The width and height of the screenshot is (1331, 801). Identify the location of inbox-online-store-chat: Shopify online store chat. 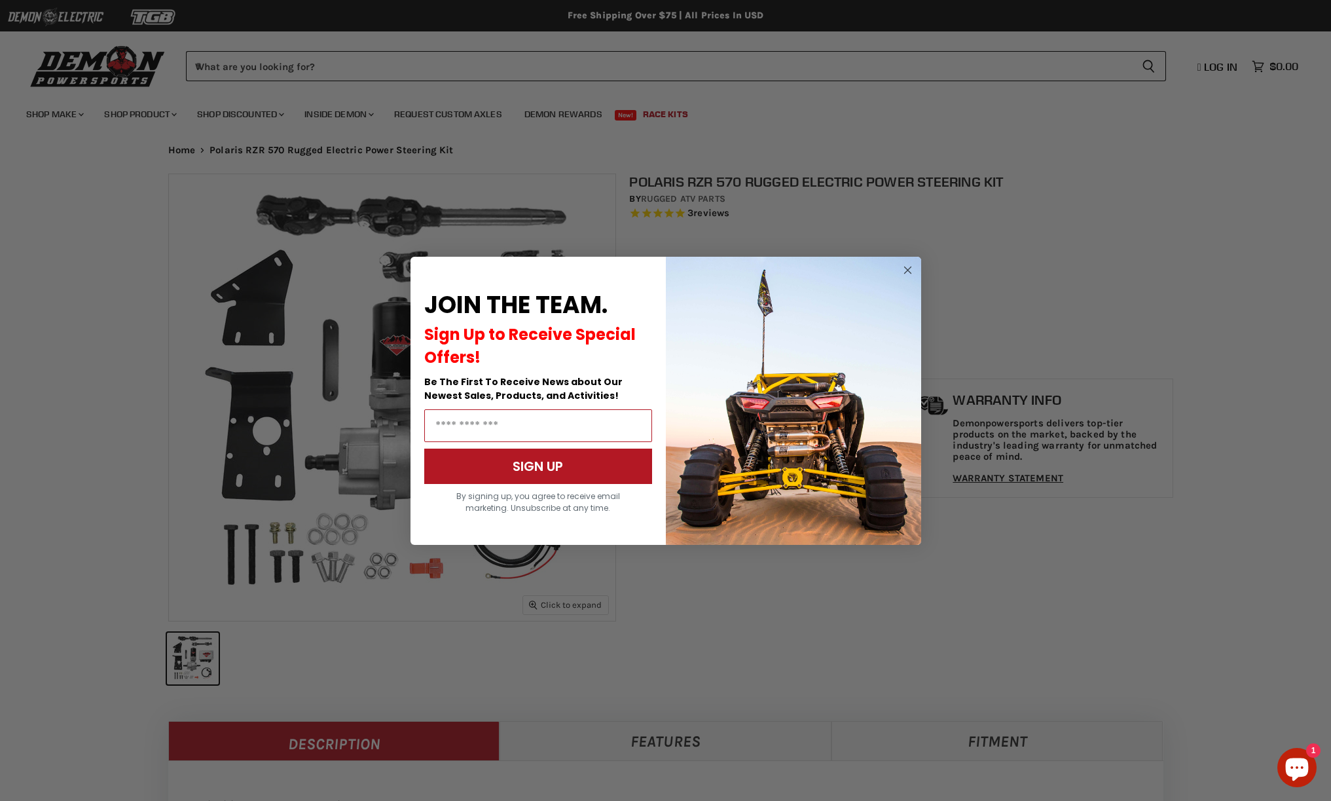
(1297, 769).